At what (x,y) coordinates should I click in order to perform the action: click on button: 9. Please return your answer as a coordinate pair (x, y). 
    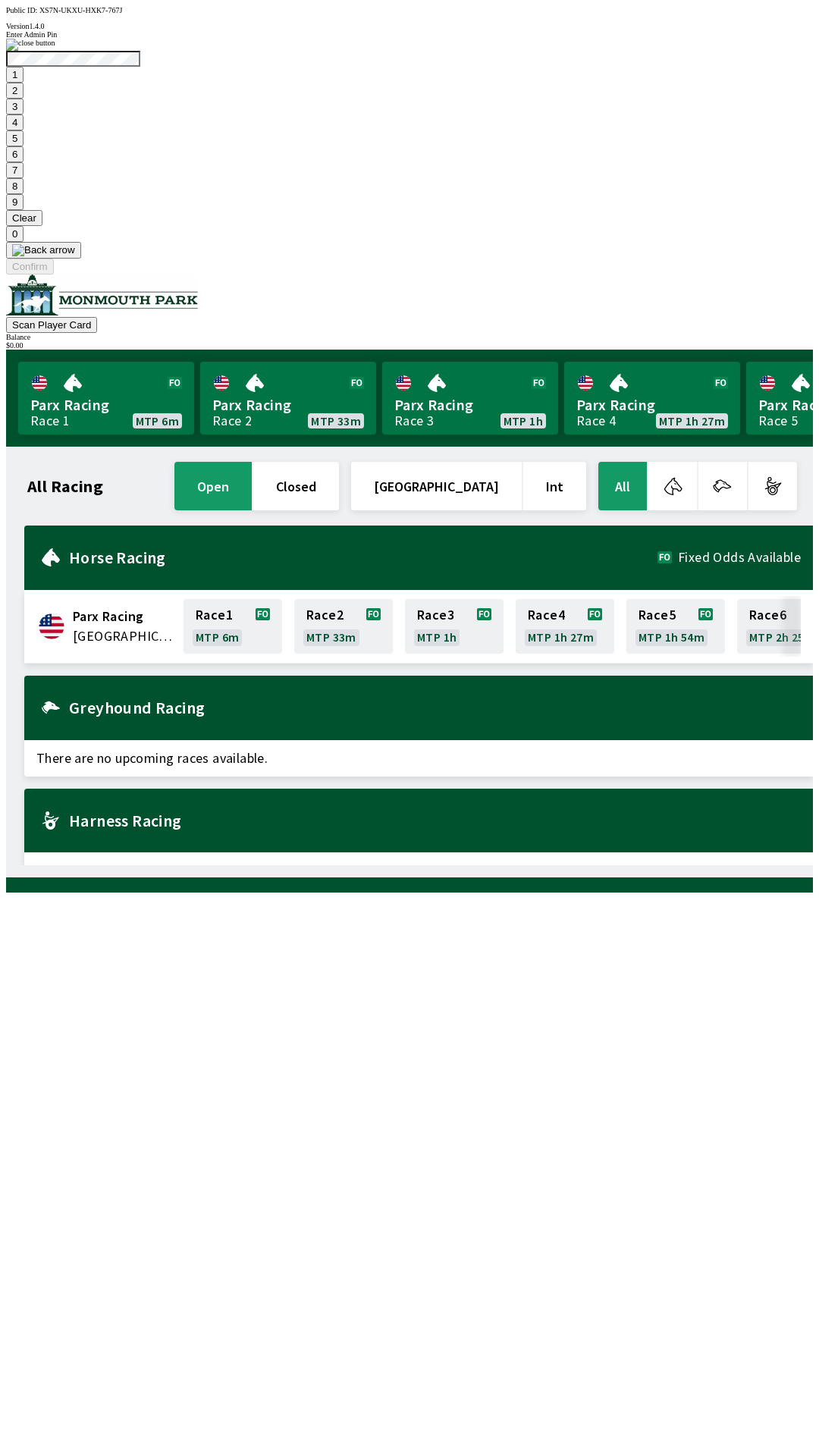
    Looking at the image, I should click on (14, 202).